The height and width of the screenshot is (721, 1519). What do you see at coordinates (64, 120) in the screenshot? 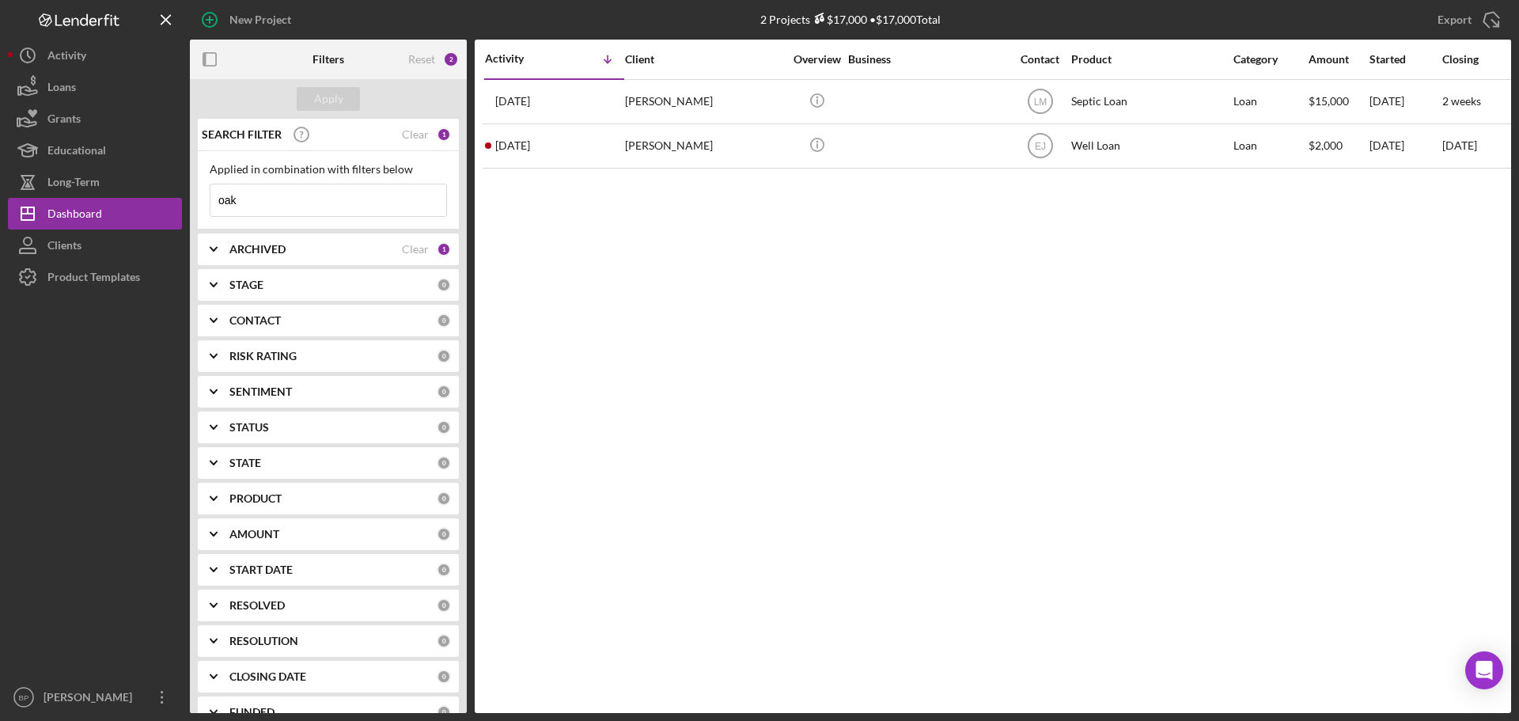
I see `div: Grants` at bounding box center [64, 120].